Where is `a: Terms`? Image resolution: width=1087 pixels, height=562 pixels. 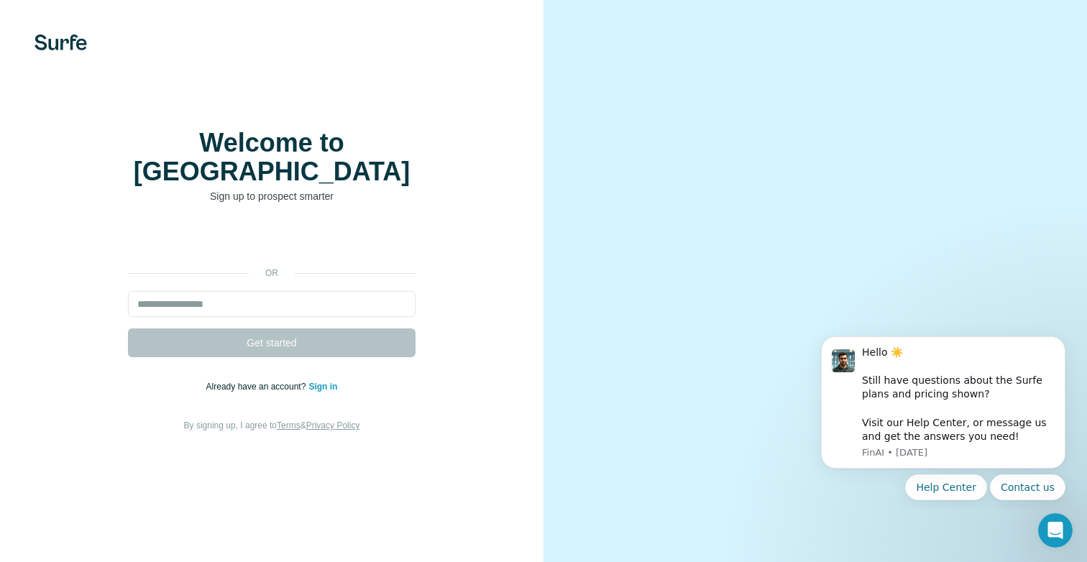
a: Terms is located at coordinates (288, 426).